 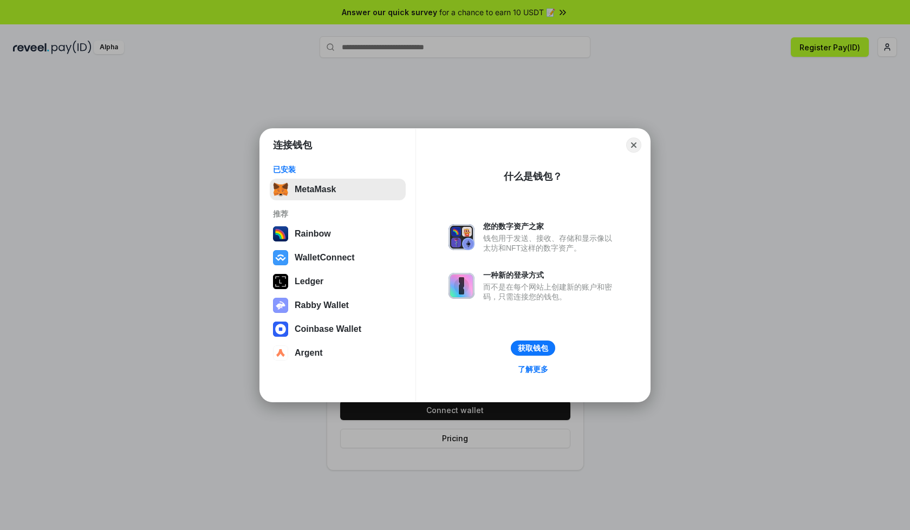 What do you see at coordinates (550, 226) in the screenshot?
I see `div: 您的数字资产之家` at bounding box center [550, 226].